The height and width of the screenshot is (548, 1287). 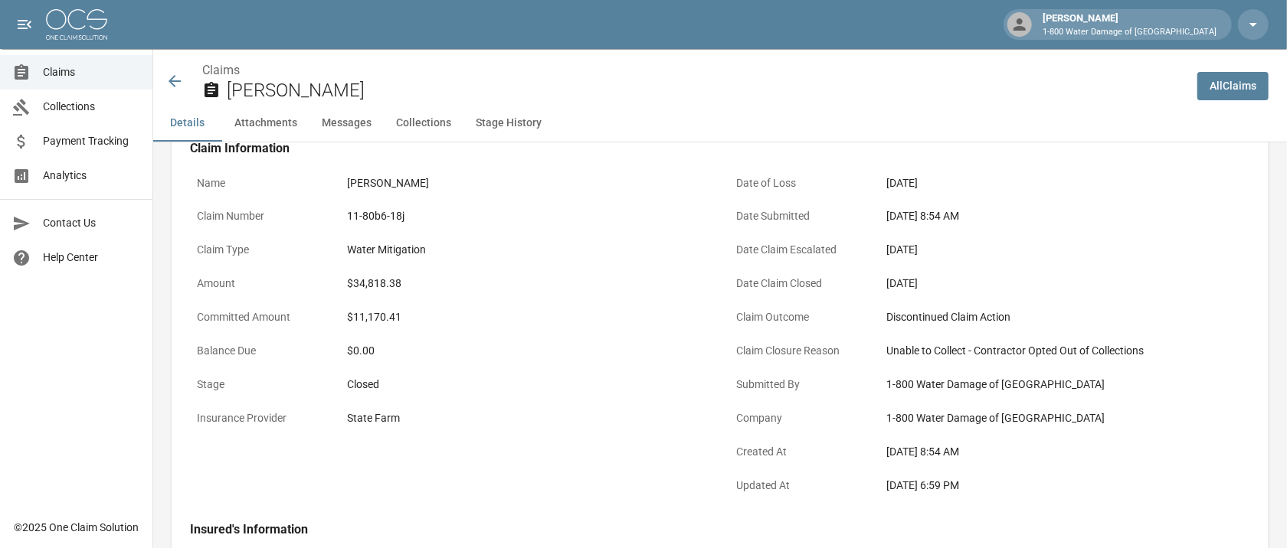 What do you see at coordinates (259, 183) in the screenshot?
I see `p: Name` at bounding box center [259, 183].